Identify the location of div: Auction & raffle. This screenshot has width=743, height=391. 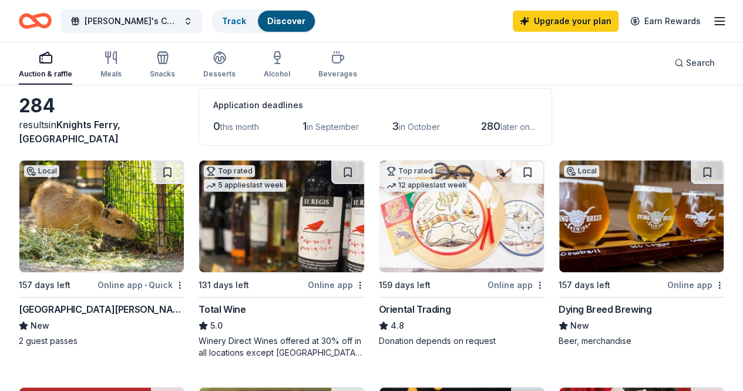
(45, 74).